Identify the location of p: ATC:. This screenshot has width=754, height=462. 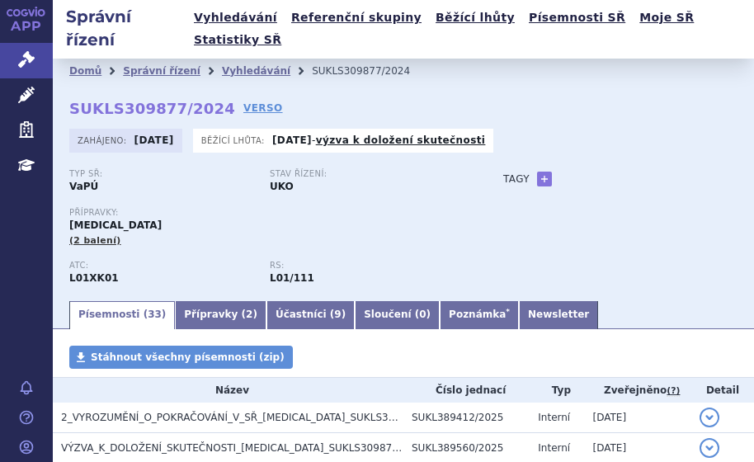
(161, 266).